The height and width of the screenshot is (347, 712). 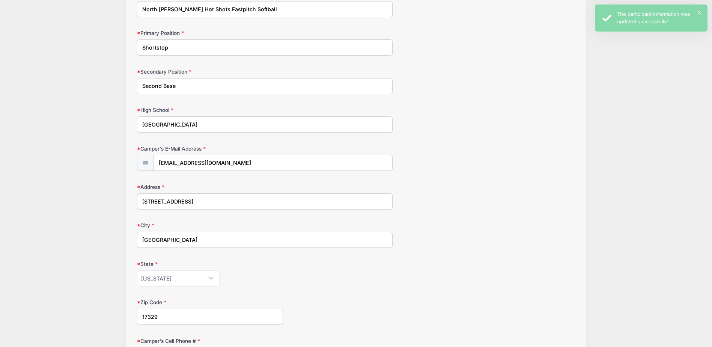 I want to click on div: The participant information was updated successfully!, so click(x=660, y=18).